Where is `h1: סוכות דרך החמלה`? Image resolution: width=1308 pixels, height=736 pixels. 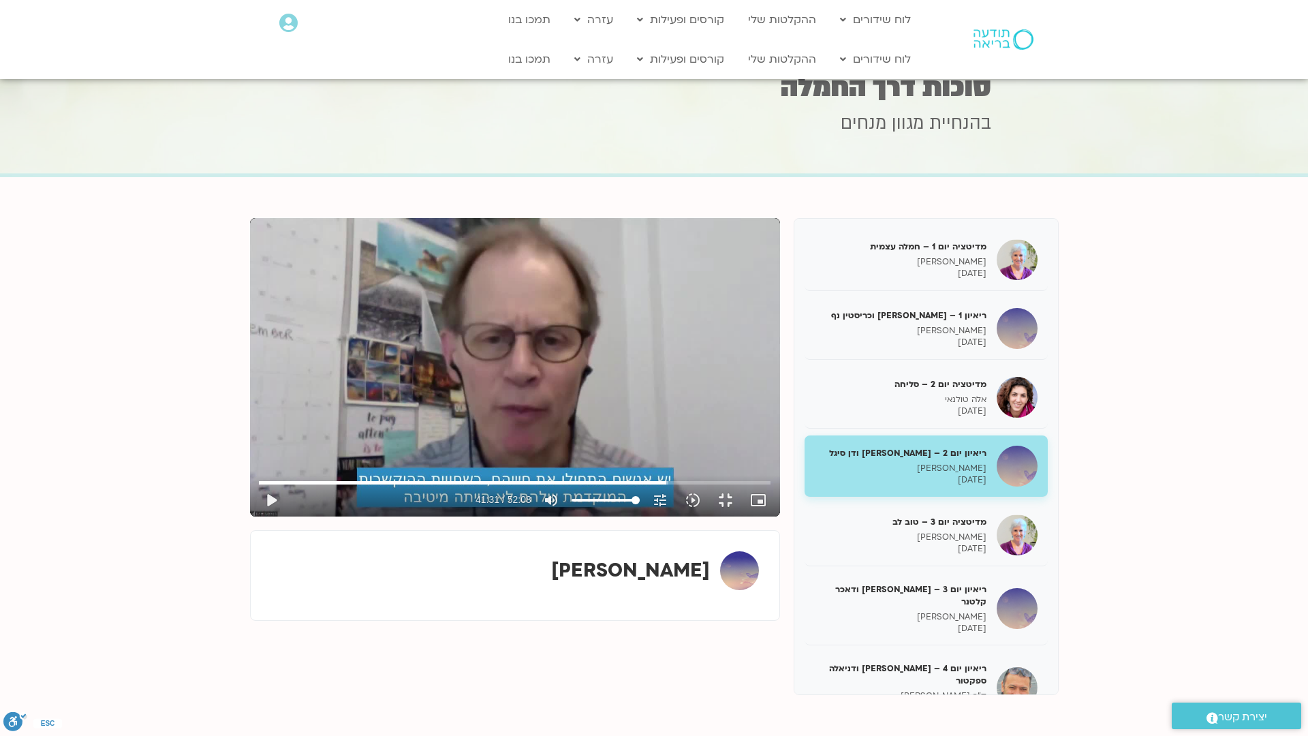 h1: סוכות דרך החמלה is located at coordinates (654, 87).